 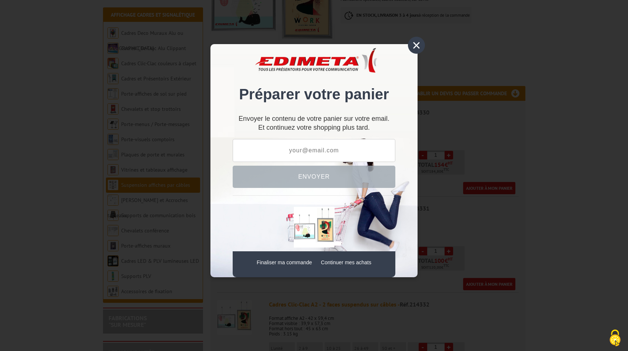 What do you see at coordinates (284, 262) in the screenshot?
I see `a: Finaliser ma commande` at bounding box center [284, 262].